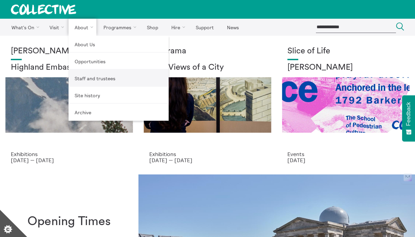 Image resolution: width=415 pixels, height=237 pixels. What do you see at coordinates (69, 221) in the screenshot?
I see `h1: Opening Times` at bounding box center [69, 221].